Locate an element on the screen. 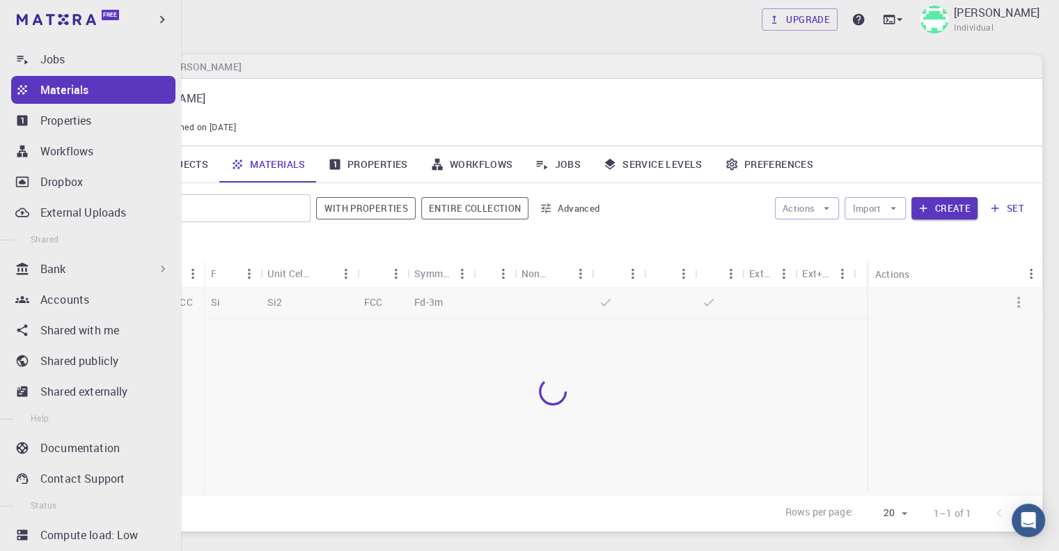  p: Dropbox is located at coordinates (61, 182).